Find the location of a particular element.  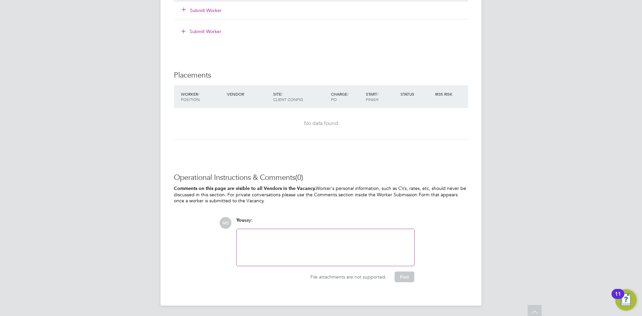

div: Worker is located at coordinates (202, 97).